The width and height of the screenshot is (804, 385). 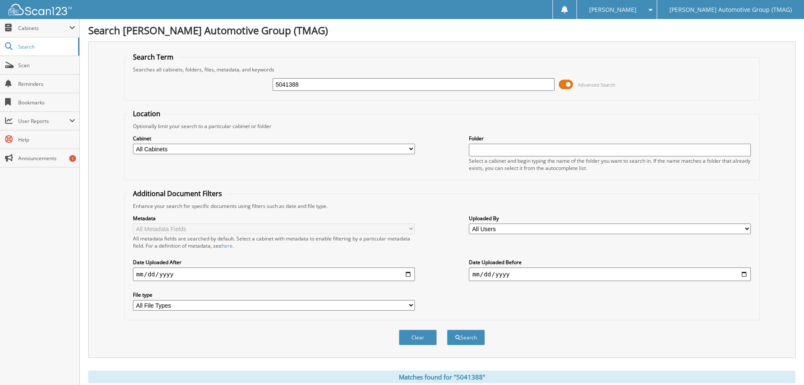 I want to click on legend: Search Term, so click(x=153, y=57).